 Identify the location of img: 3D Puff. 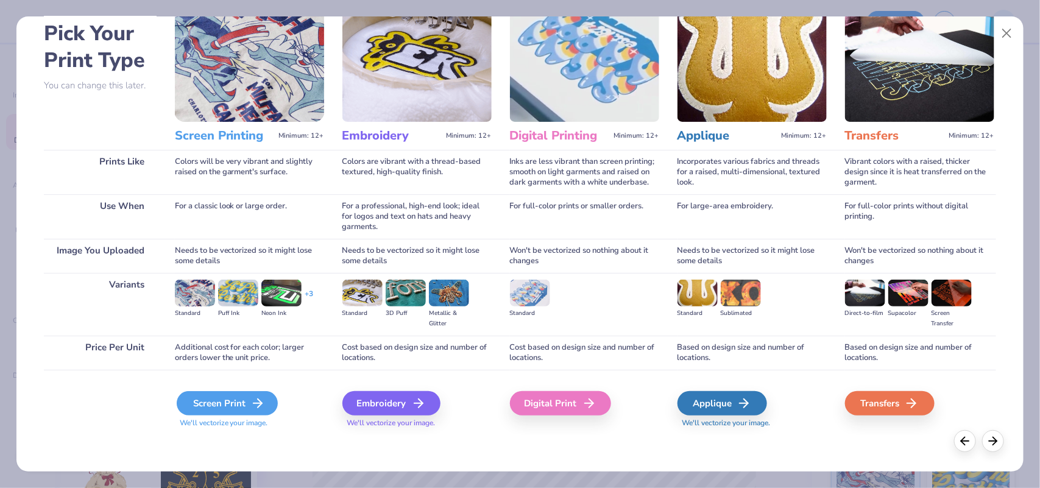
(406, 293).